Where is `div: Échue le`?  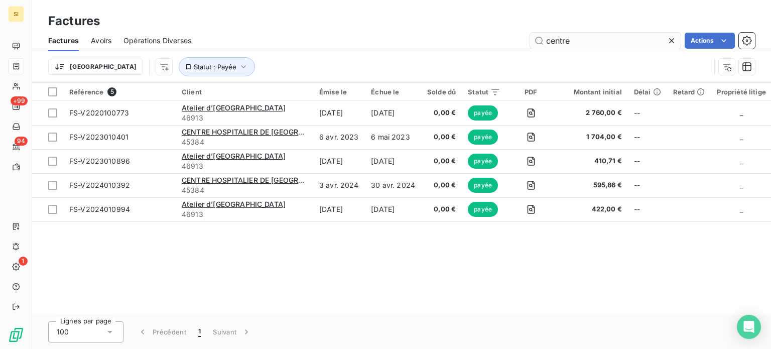
div: Échue le is located at coordinates (393, 92).